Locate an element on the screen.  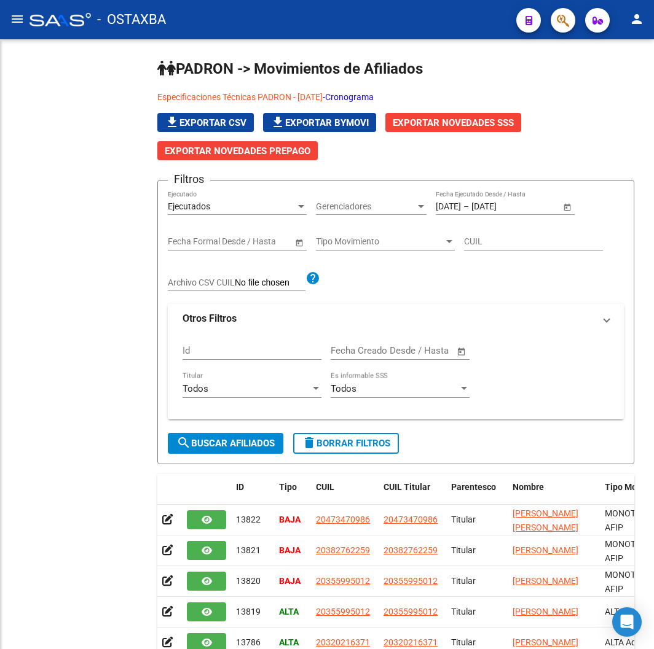
datatable-header-cell: Parentesco is located at coordinates (477, 495).